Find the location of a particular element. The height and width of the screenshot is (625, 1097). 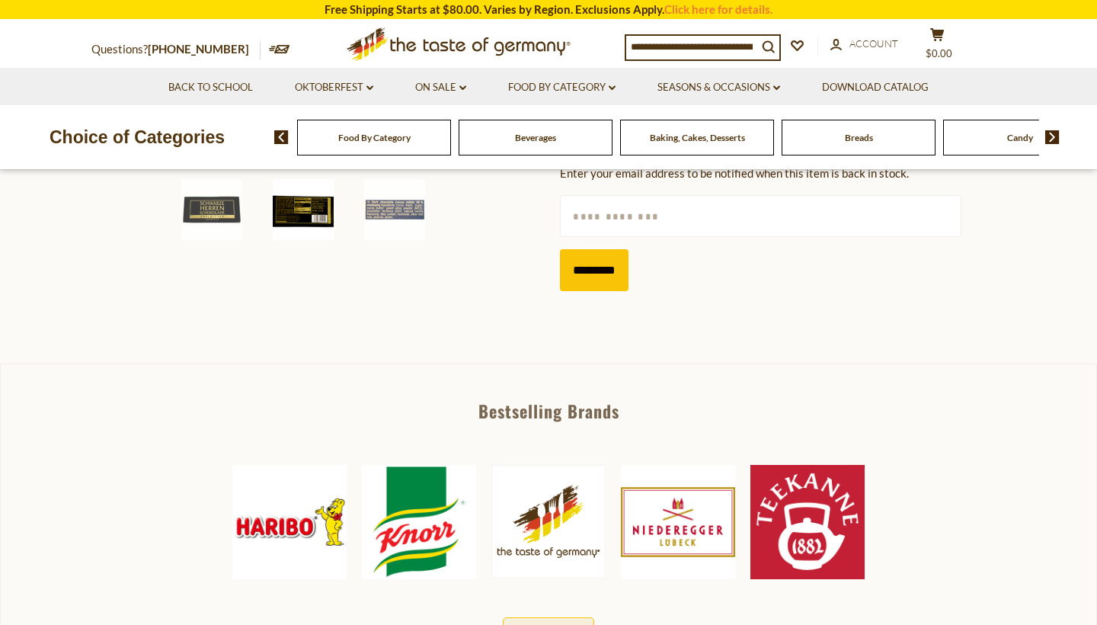

a: Oktoberfest is located at coordinates (334, 88).